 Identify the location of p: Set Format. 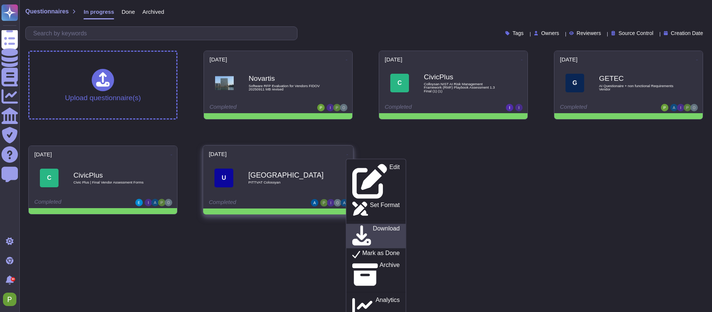
(385, 209).